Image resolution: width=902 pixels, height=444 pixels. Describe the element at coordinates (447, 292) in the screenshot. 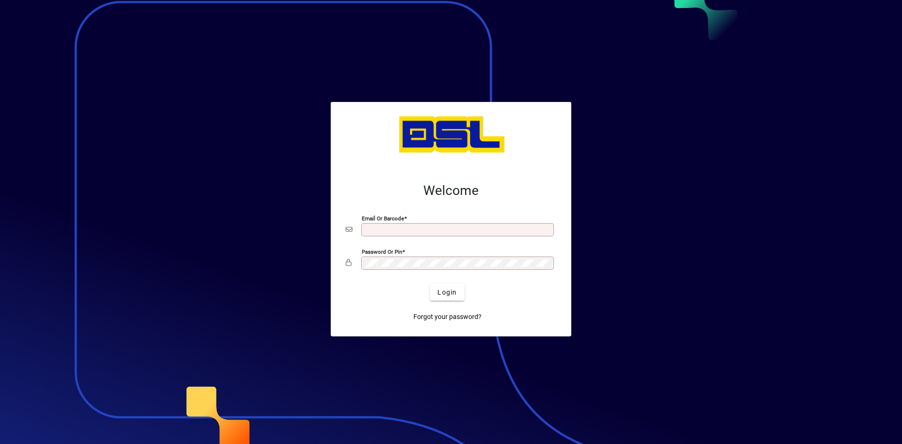

I see `button: Login` at that location.